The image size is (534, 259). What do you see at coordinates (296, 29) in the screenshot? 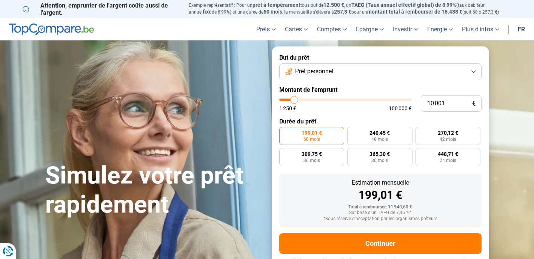
I see `a: Cartes` at bounding box center [296, 29].